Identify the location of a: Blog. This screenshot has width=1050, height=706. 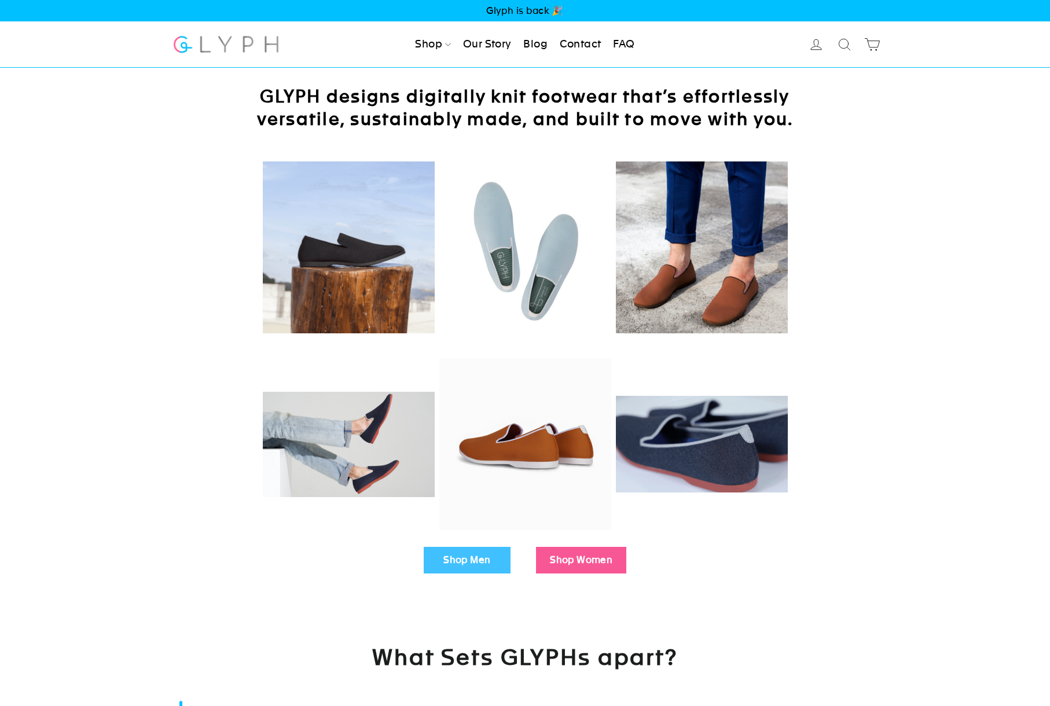
(535, 45).